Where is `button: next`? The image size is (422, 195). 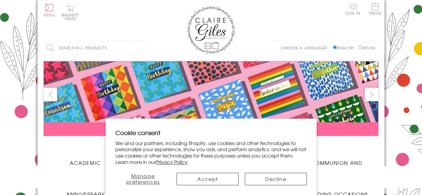
button: next is located at coordinates (372, 94).